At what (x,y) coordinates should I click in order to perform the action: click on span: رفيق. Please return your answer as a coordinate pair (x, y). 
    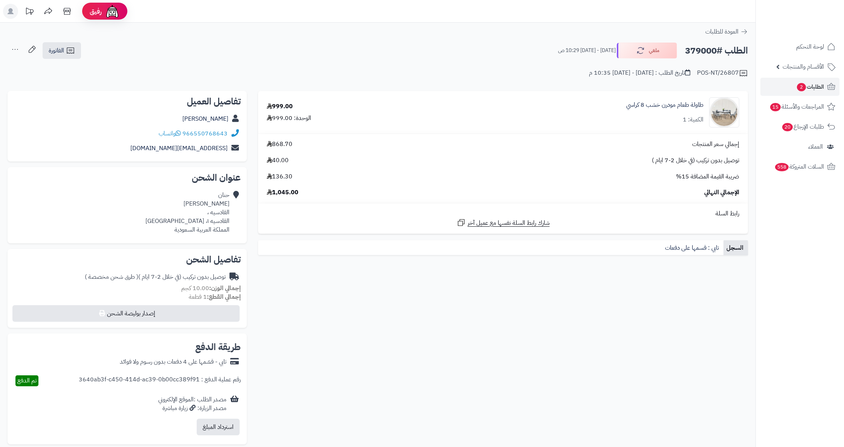
    Looking at the image, I should click on (96, 11).